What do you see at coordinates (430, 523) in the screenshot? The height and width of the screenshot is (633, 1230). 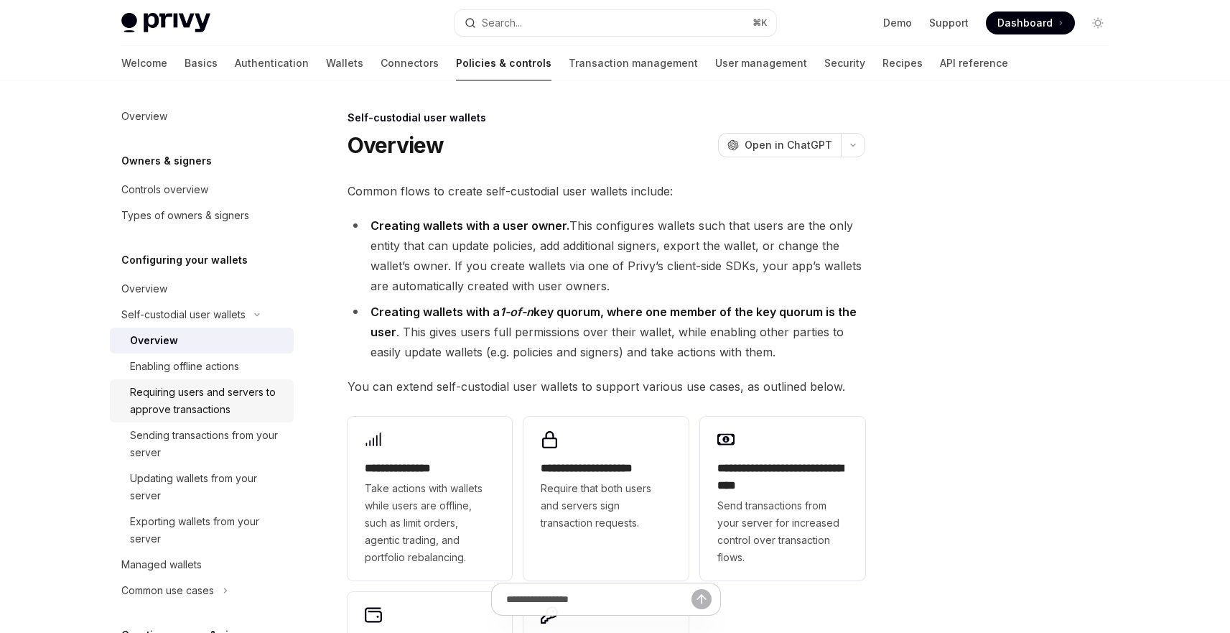 I see `span: Take actions with wallets while users are offline, such as limit orders, agentic trading, and por...` at bounding box center [430, 523].